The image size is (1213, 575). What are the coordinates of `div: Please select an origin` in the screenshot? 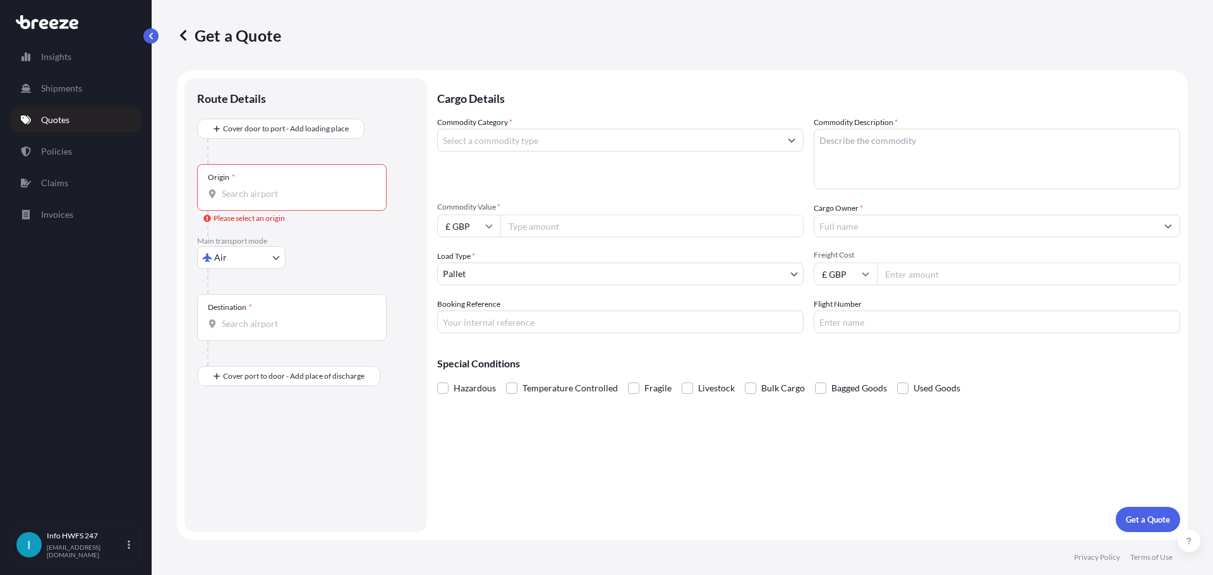 It's located at (244, 219).